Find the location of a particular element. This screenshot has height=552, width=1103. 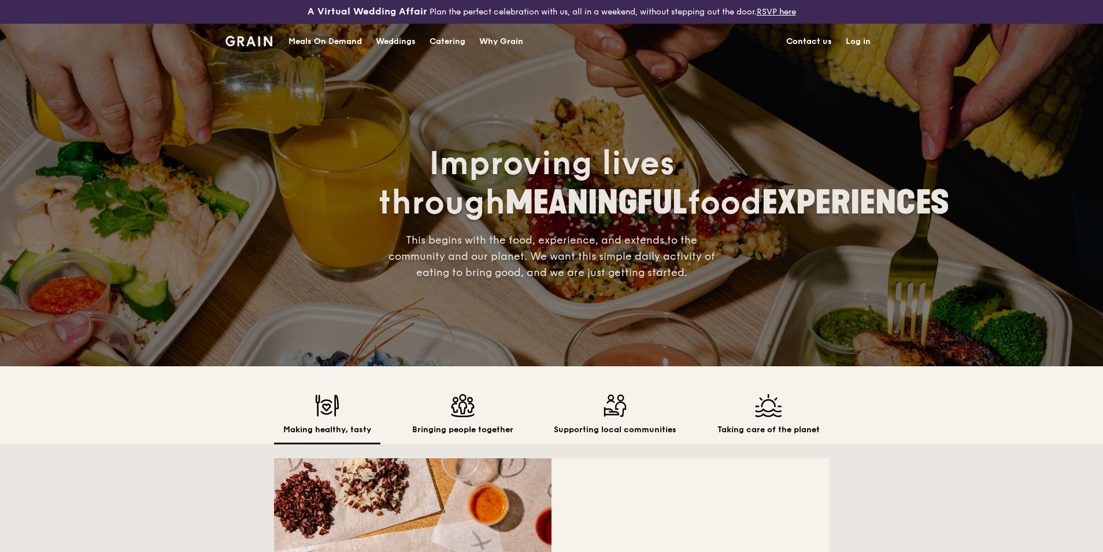

div: Why Grain is located at coordinates (501, 42).